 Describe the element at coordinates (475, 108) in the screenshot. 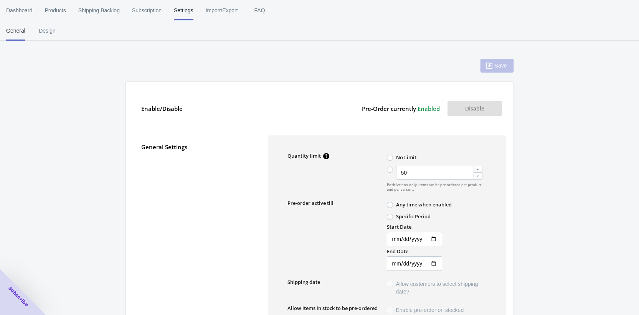

I see `button: Disable` at that location.